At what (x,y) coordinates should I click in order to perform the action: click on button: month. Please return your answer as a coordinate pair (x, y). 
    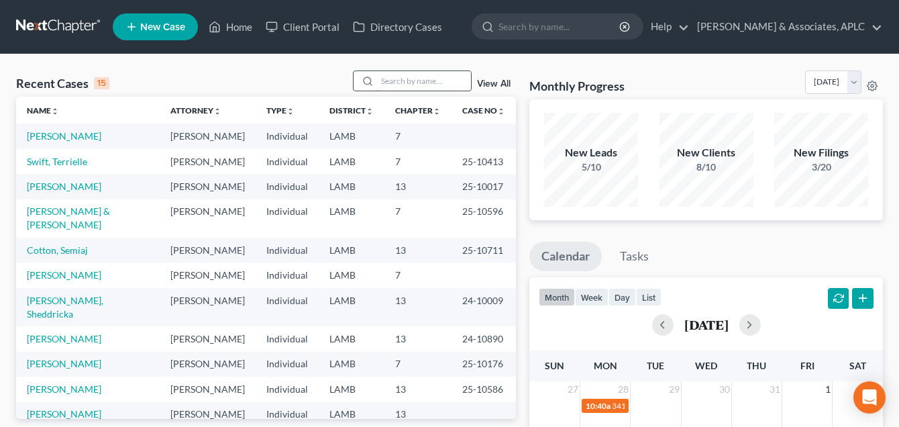
    Looking at the image, I should click on (557, 297).